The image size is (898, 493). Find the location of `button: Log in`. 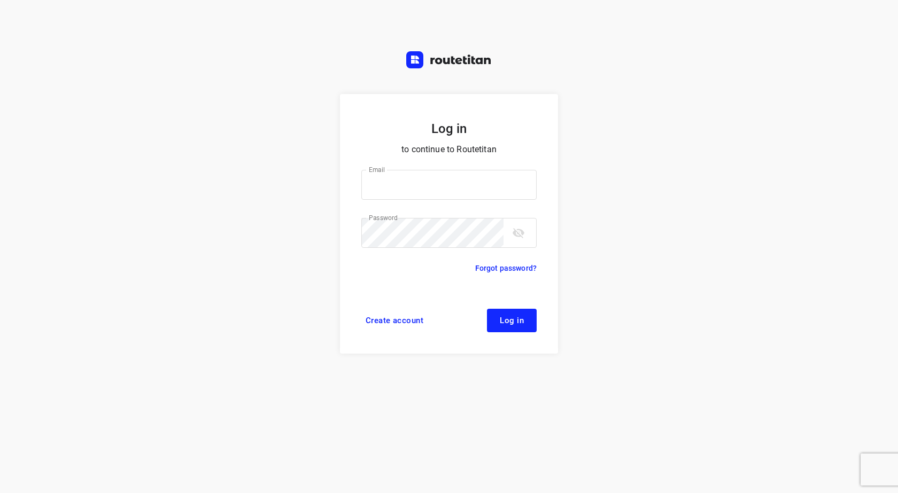

button: Log in is located at coordinates (511, 321).